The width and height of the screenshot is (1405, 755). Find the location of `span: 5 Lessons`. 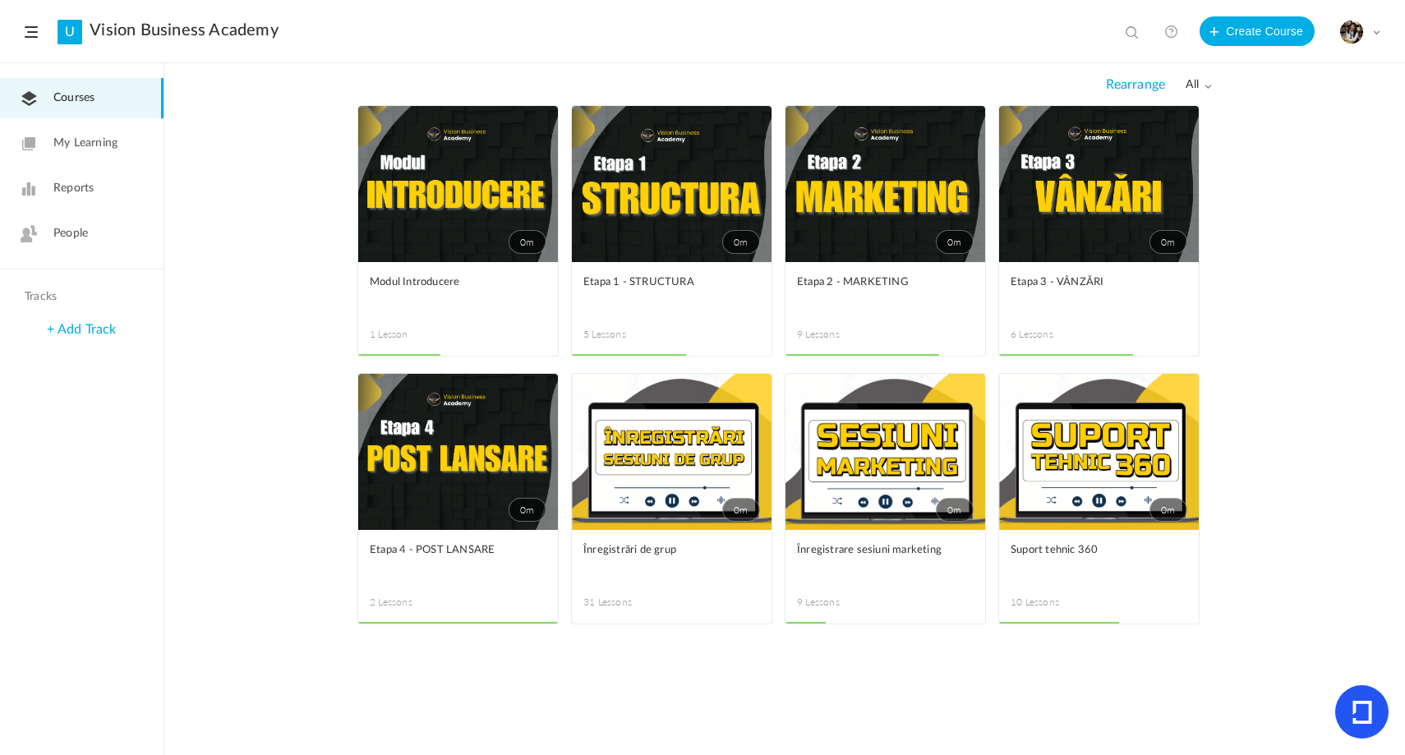

span: 5 Lessons is located at coordinates (628, 334).